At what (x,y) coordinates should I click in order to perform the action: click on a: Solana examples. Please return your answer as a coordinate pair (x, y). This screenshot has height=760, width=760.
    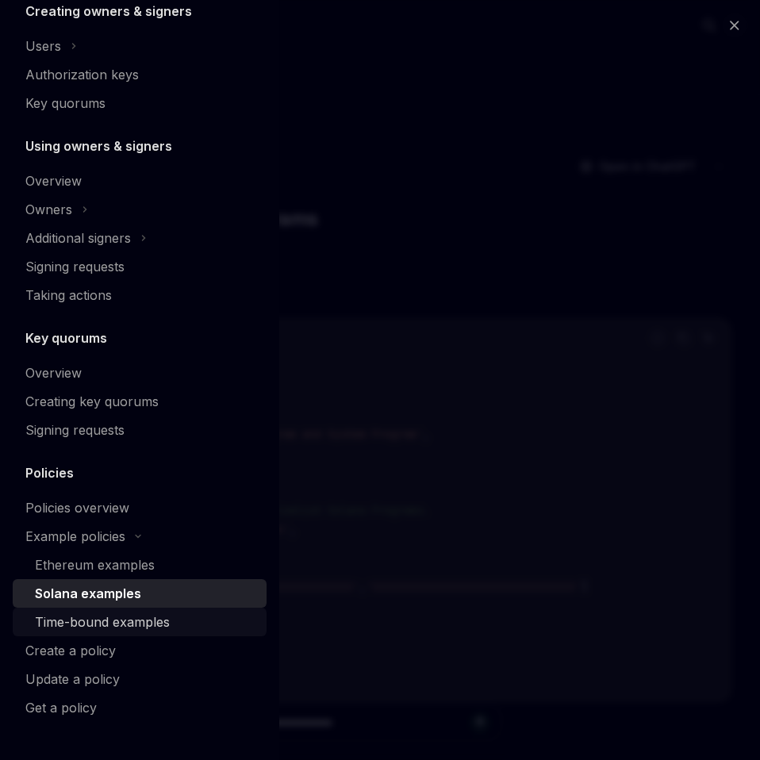
    Looking at the image, I should click on (140, 594).